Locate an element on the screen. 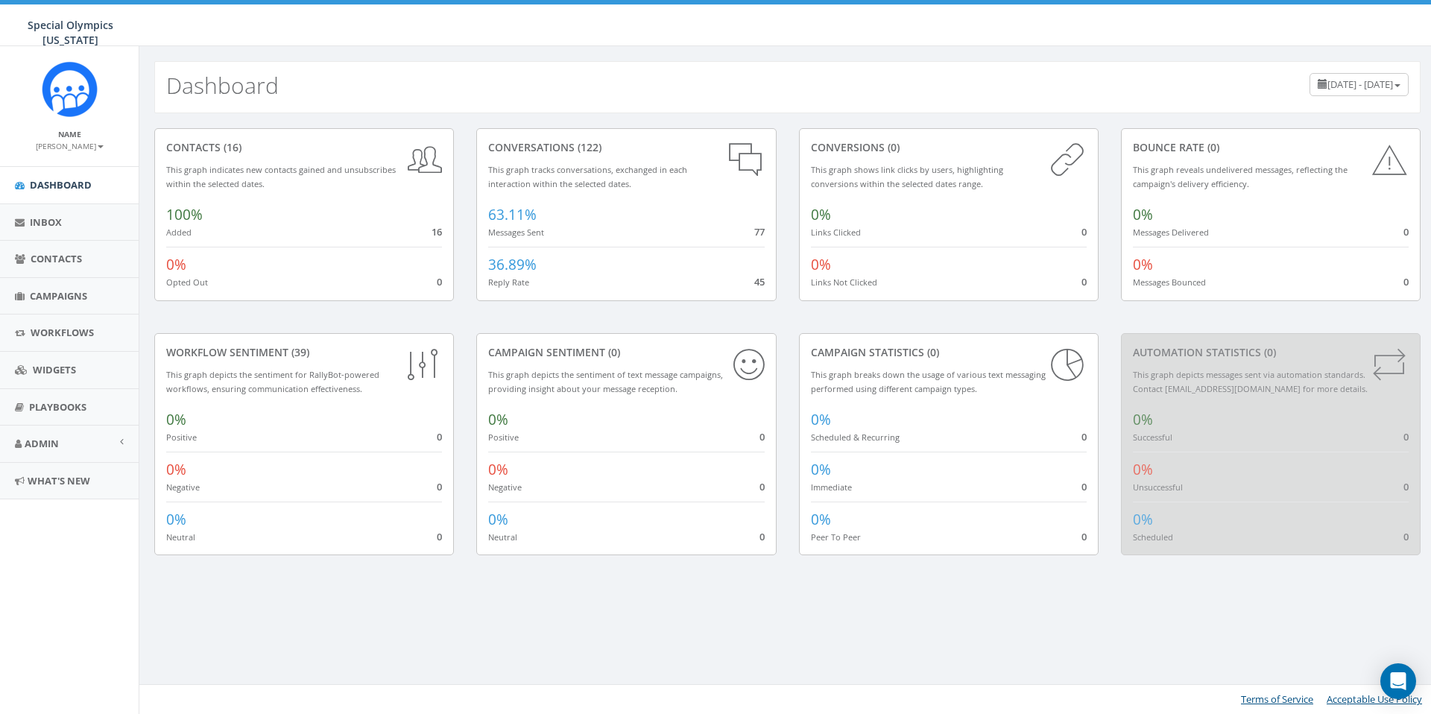 The height and width of the screenshot is (714, 1431). small: This graph reveals undelivered messages, reflecting the campaign's delivery efficiency. is located at coordinates (1241, 177).